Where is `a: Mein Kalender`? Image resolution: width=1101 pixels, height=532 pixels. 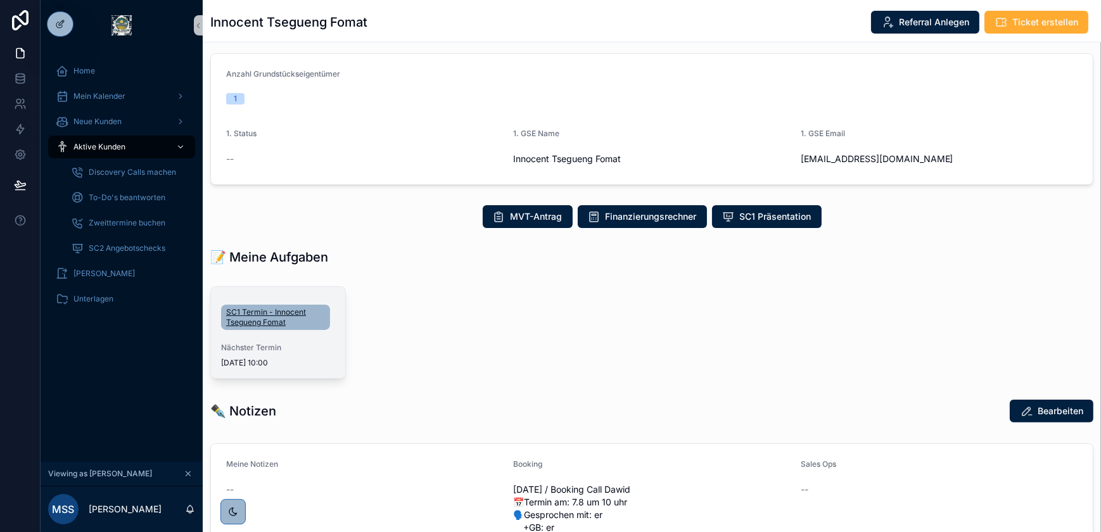 a: Mein Kalender is located at coordinates (122, 96).